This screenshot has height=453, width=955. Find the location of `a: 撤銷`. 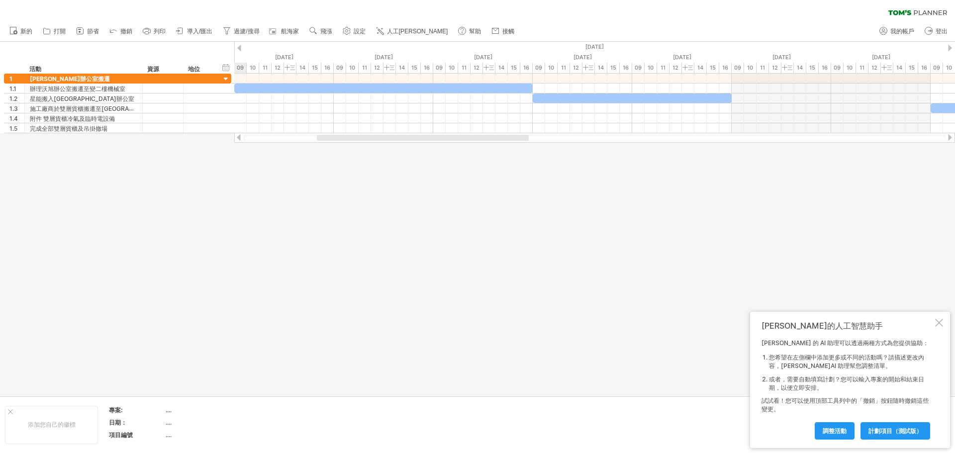

a: 撤銷 is located at coordinates (121, 31).